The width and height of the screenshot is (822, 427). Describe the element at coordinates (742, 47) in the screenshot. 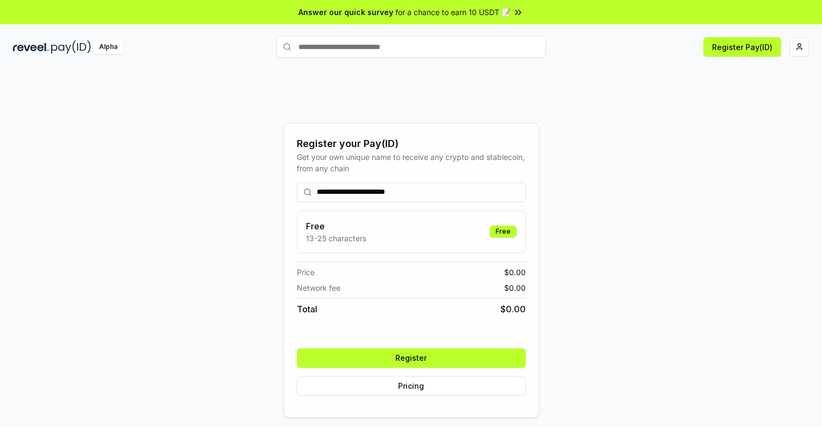

I see `button: Register Pay(ID)` at that location.